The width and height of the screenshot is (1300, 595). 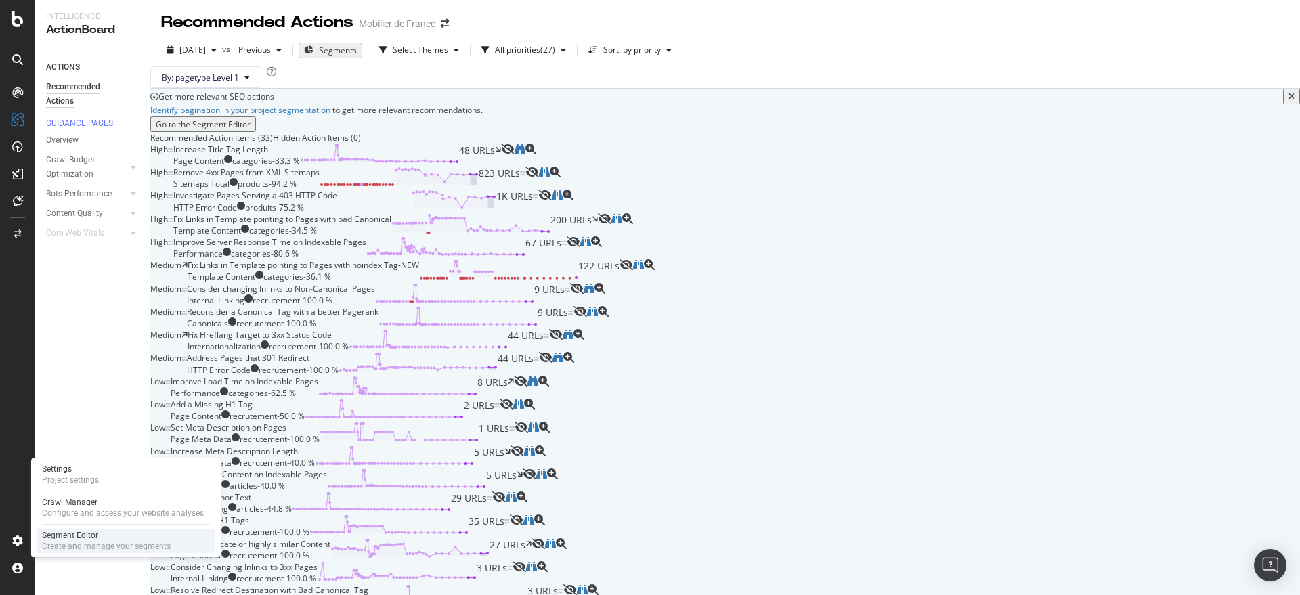 I want to click on div: Internal Linking, so click(x=199, y=578).